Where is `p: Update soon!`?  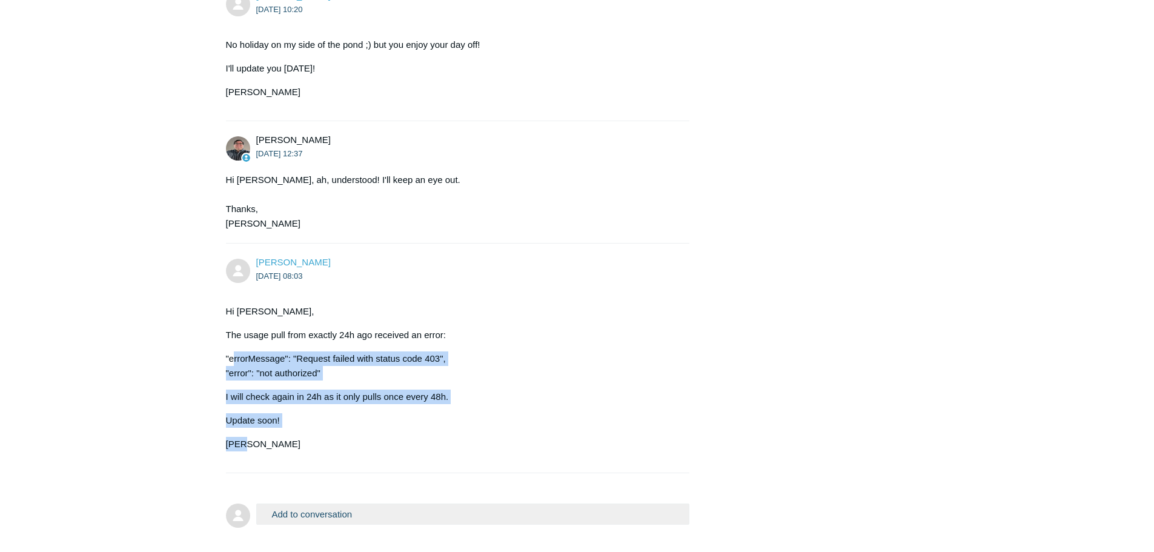 p: Update soon! is located at coordinates (452, 421).